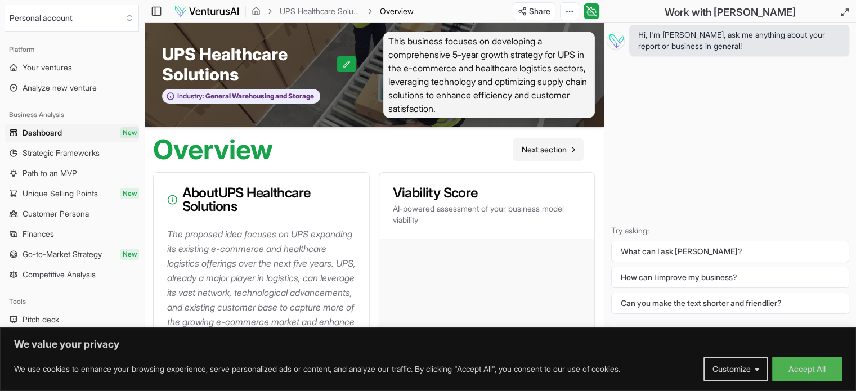 The height and width of the screenshot is (391, 856). I want to click on a: Customer Persona, so click(71, 214).